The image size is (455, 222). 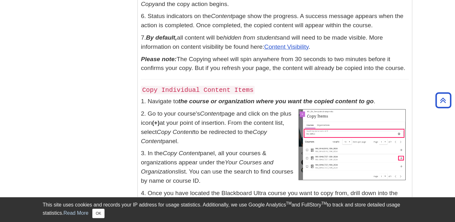 I want to click on em: hidden from students, so click(x=251, y=37).